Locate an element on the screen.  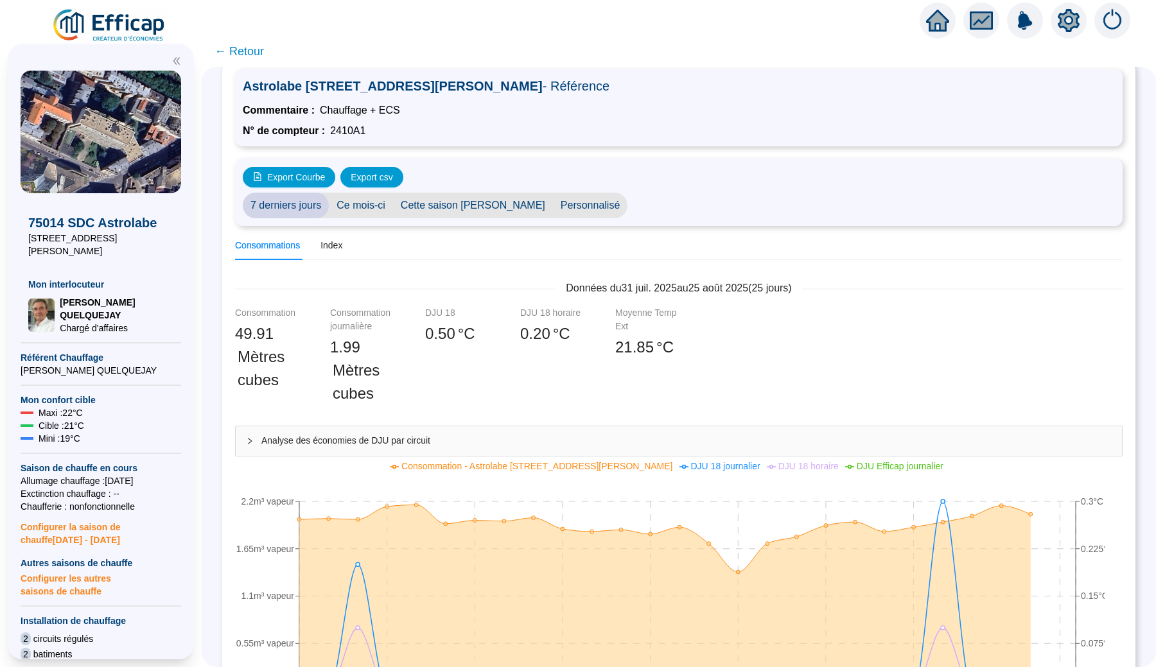
span: circuits régulés is located at coordinates (63, 639).